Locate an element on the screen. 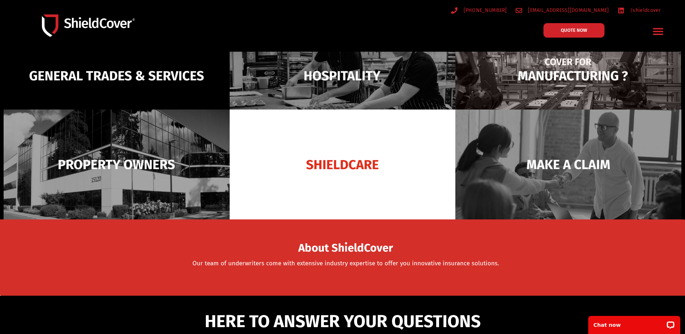 The width and height of the screenshot is (685, 334). img: Shield-Cover-Underwriting-Australia-logo-full is located at coordinates (88, 26).